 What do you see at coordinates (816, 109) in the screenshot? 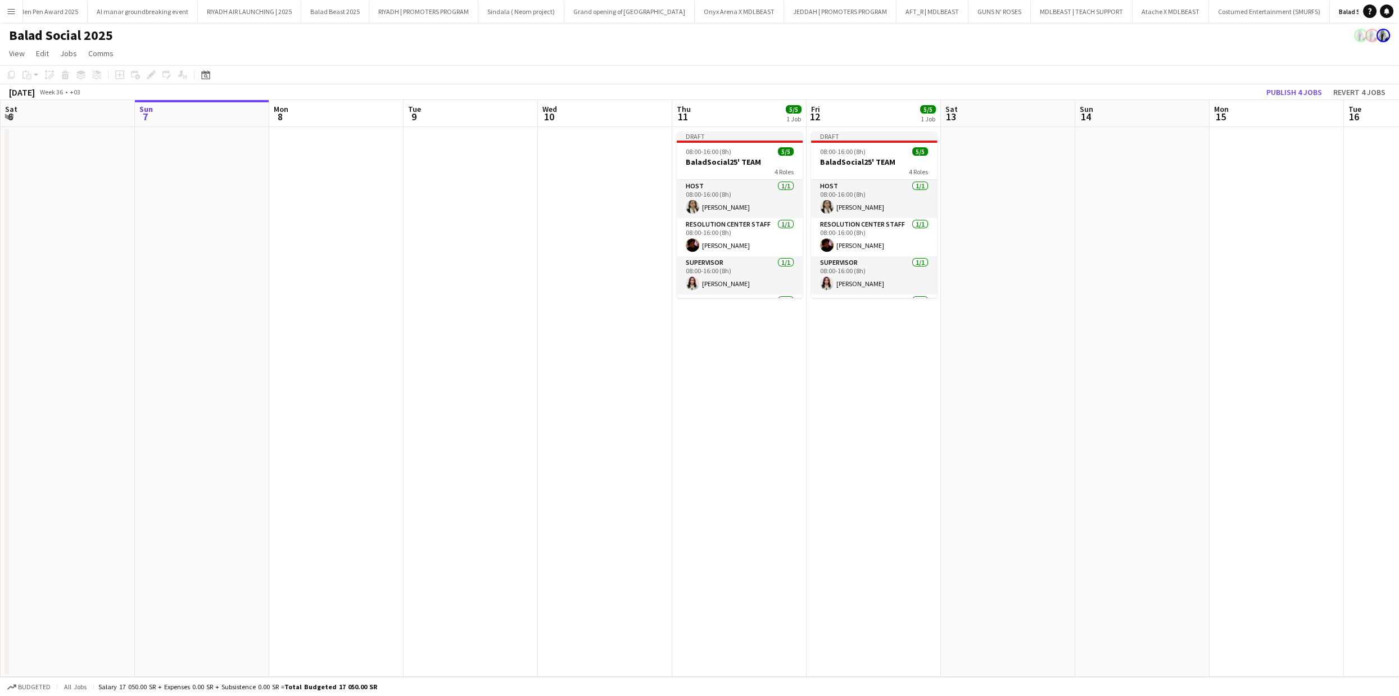
I see `span: Fri` at bounding box center [816, 109].